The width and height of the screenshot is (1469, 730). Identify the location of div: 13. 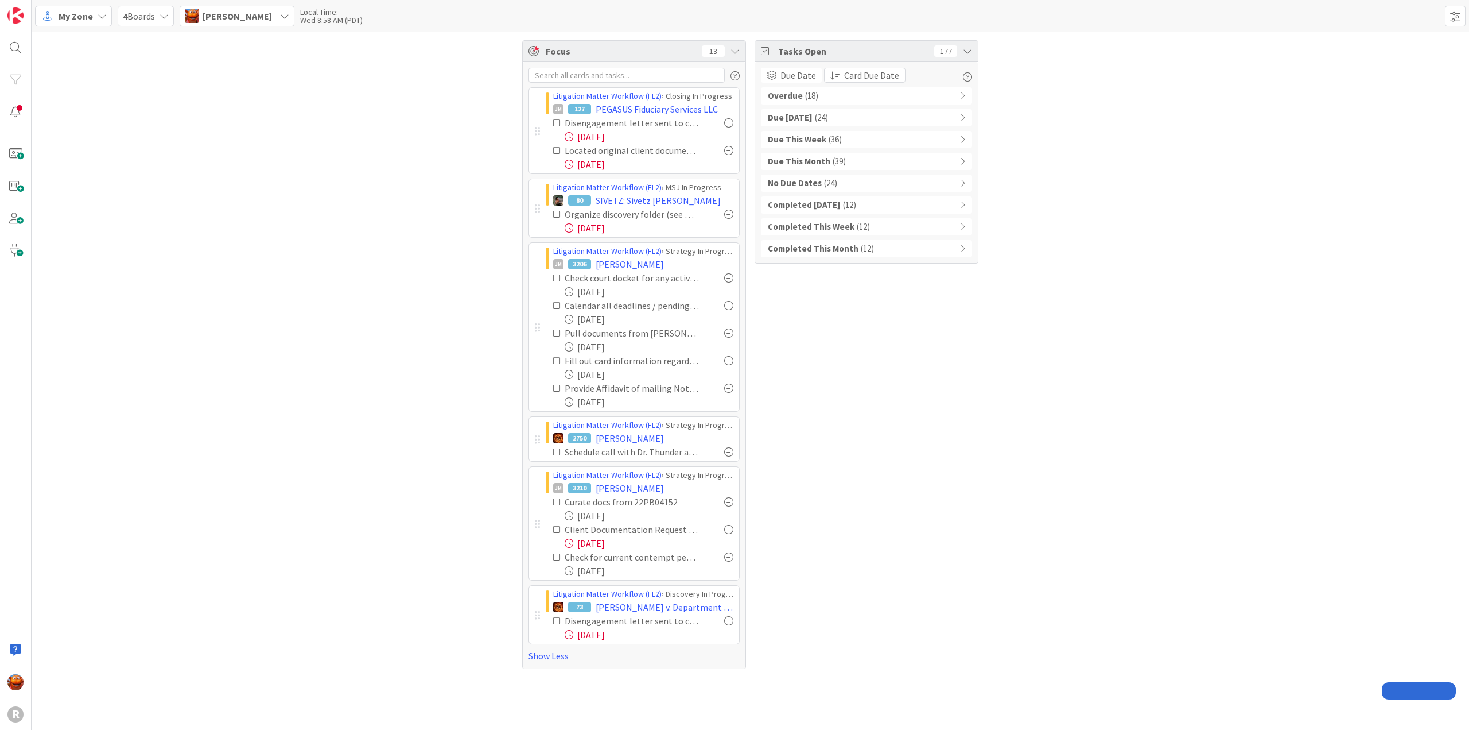
(713, 51).